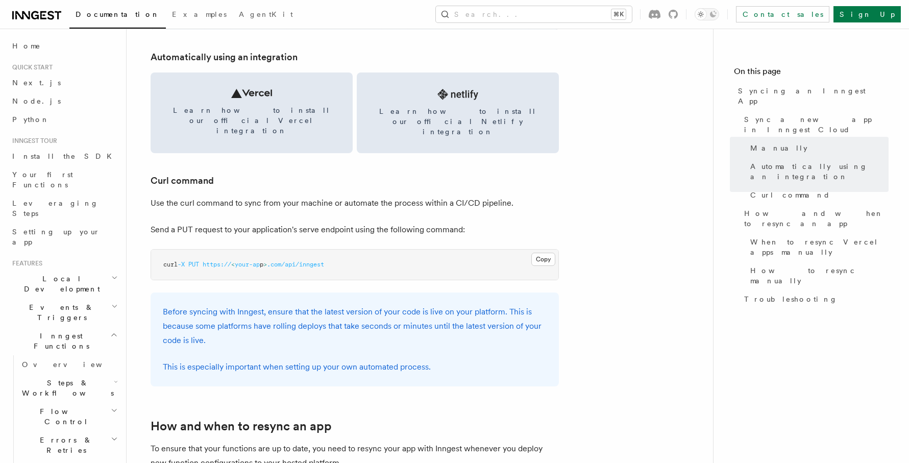 This screenshot has width=909, height=463. Describe the element at coordinates (64, 237) in the screenshot. I see `a: Setting up your app` at that location.